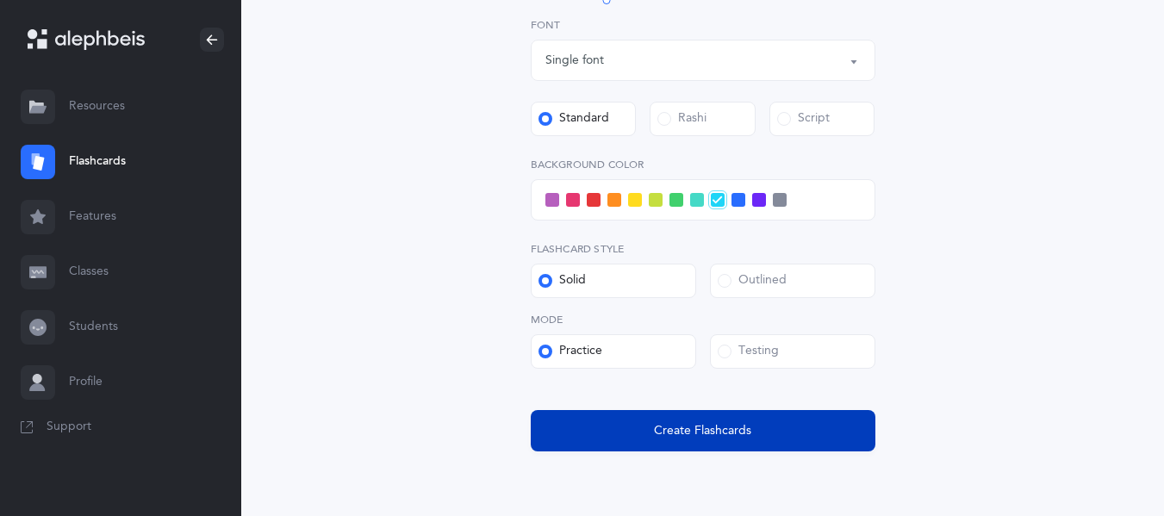  Describe the element at coordinates (562, 281) in the screenshot. I see `div: Solid` at that location.